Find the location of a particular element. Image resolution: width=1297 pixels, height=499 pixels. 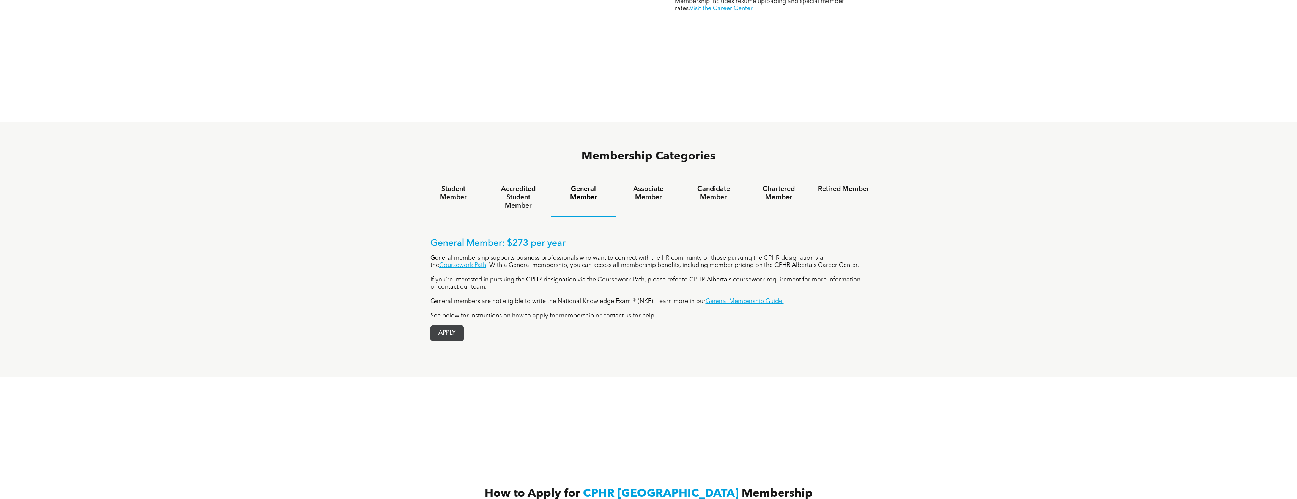

a: APPLY is located at coordinates (447, 333).